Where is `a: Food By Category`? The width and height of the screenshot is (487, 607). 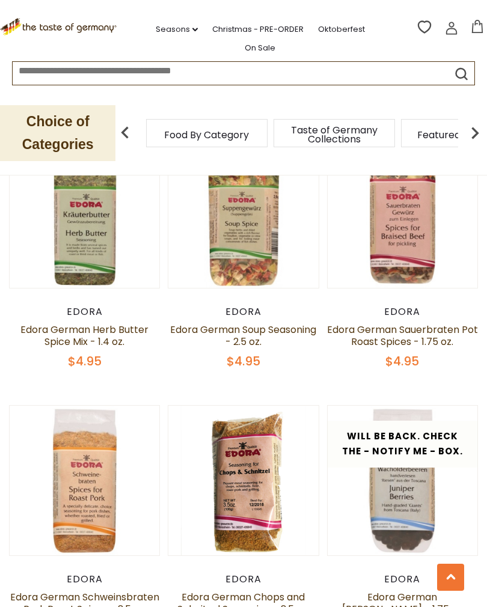
a: Food By Category is located at coordinates (206, 135).